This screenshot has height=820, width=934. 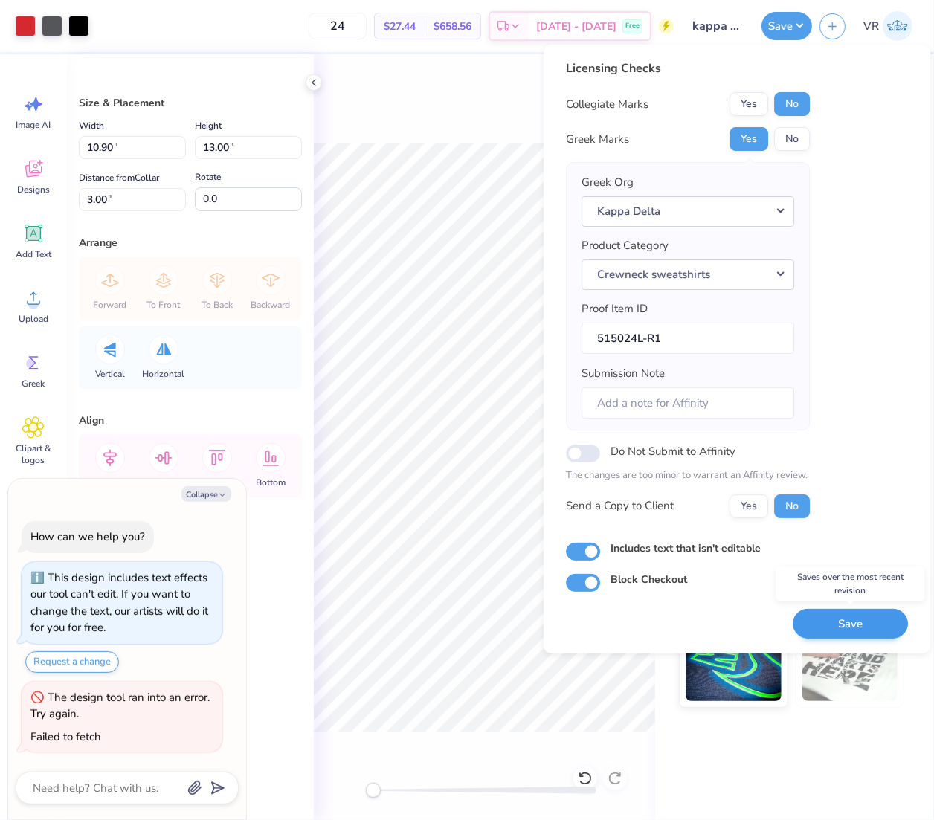 I want to click on input: Untitled Design, so click(x=718, y=26).